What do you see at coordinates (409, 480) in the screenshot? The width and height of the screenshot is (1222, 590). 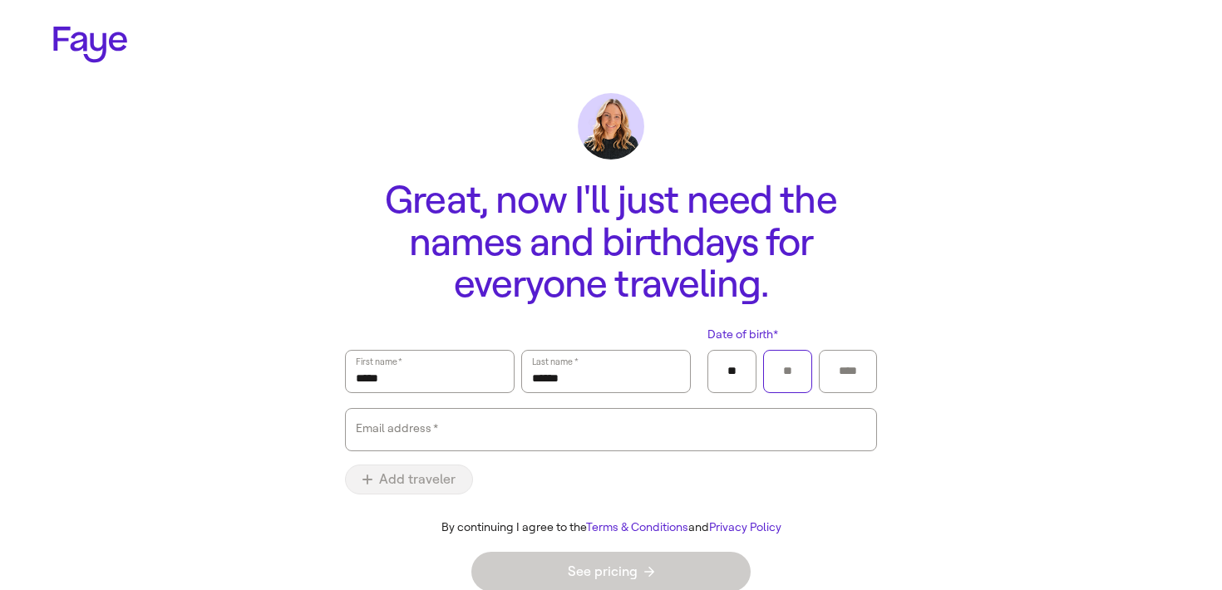 I see `button: Add traveler` at bounding box center [409, 480].